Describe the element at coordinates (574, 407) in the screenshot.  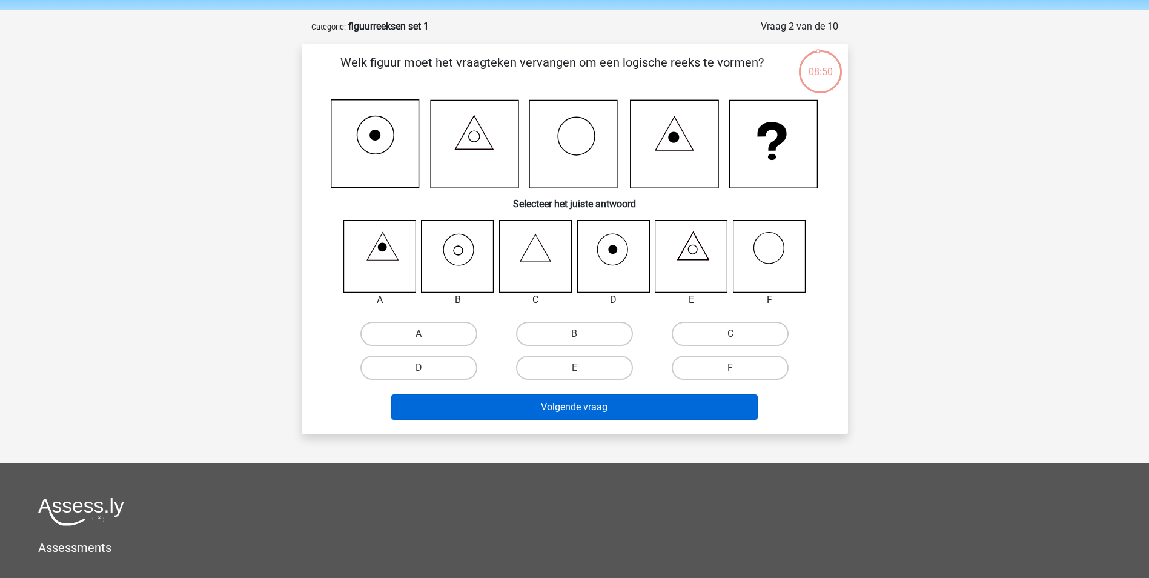
I see `button: Volgende vraag` at that location.